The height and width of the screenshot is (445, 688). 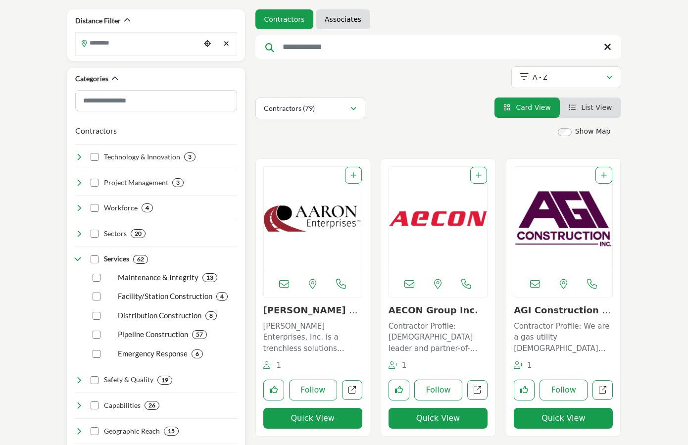 I want to click on a: Associates, so click(x=343, y=19).